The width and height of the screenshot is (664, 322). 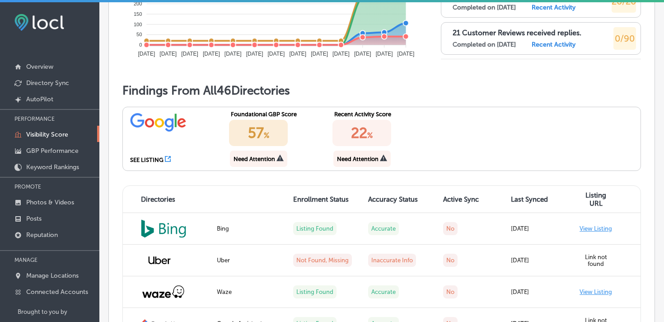 I want to click on th: Active Sync, so click(x=471, y=199).